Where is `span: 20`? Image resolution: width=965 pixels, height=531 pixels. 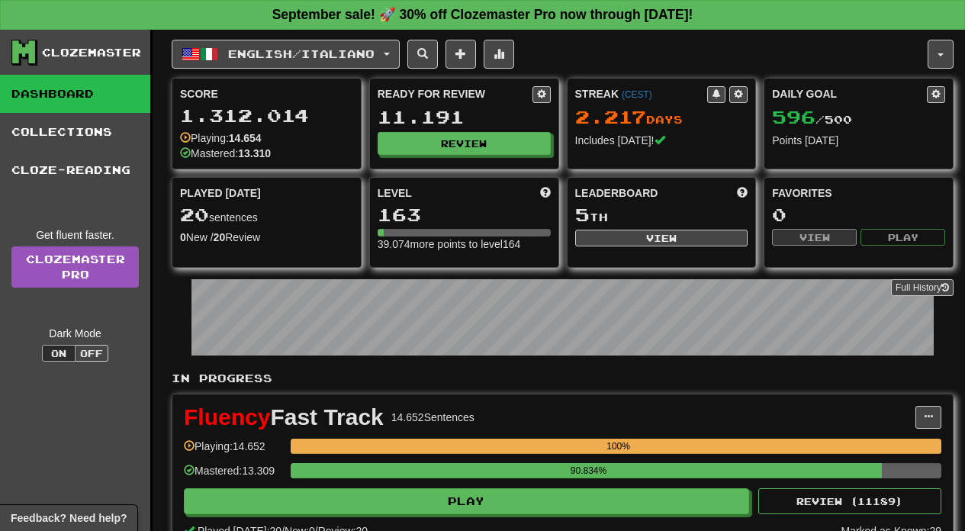
span: 20 is located at coordinates (195, 214).